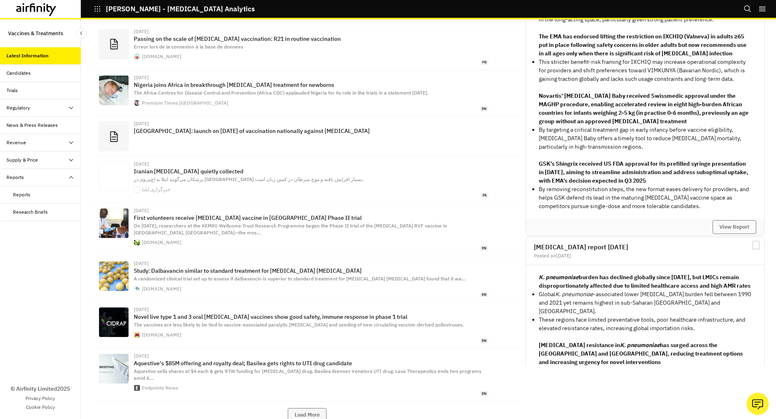  I want to click on img: responsive_image, so click(114, 223).